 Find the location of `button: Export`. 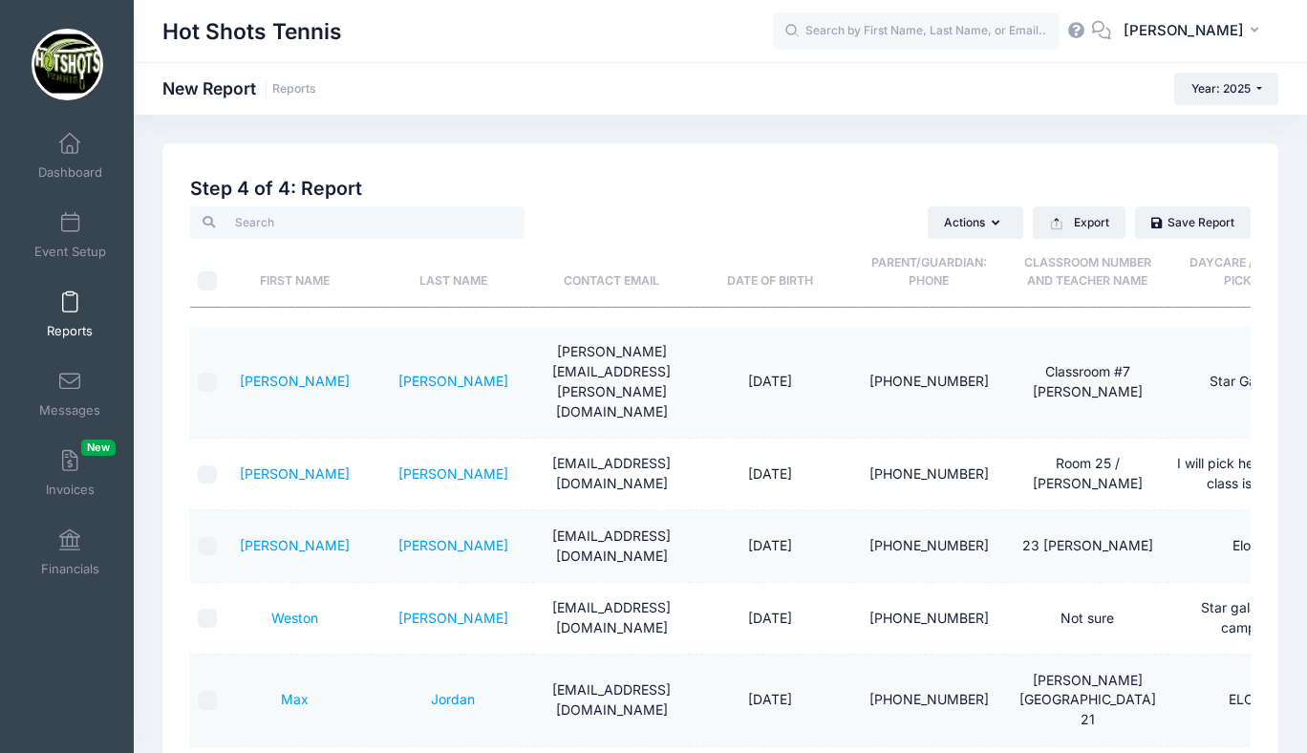

button: Export is located at coordinates (1078, 223).